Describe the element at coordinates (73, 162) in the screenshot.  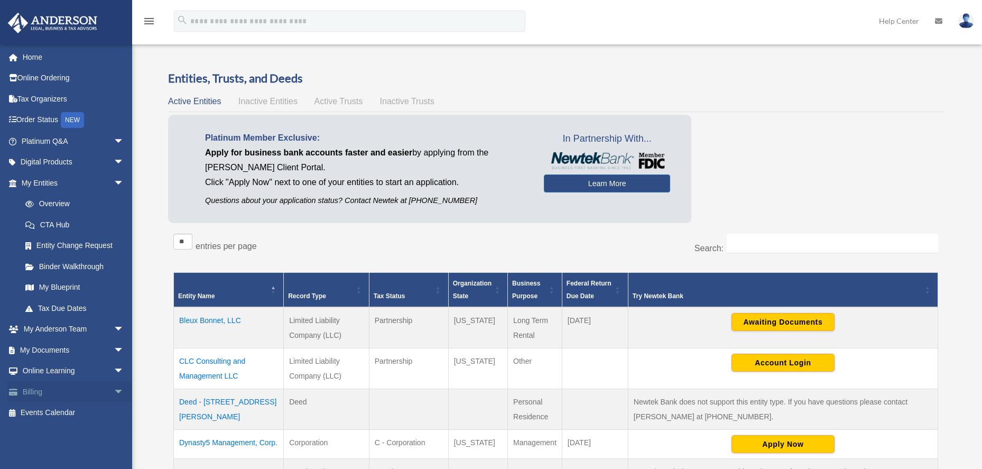
I see `a: Digital Productsarrow_drop_down` at that location.